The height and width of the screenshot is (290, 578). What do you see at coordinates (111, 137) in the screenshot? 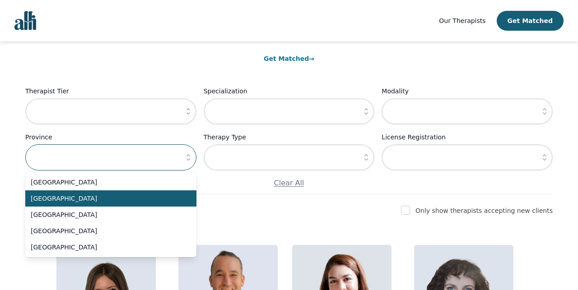
I see `label: Province` at bounding box center [111, 137].